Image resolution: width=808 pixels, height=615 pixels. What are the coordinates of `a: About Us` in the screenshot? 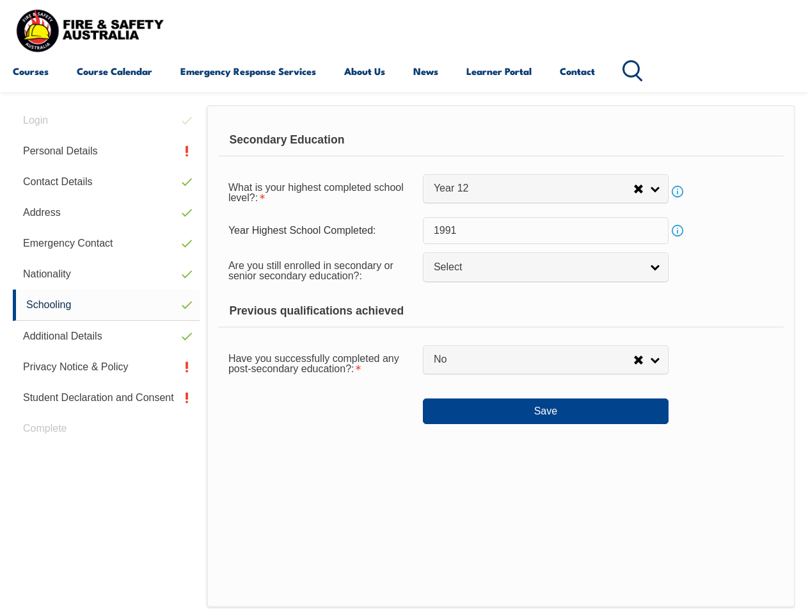 It's located at (365, 71).